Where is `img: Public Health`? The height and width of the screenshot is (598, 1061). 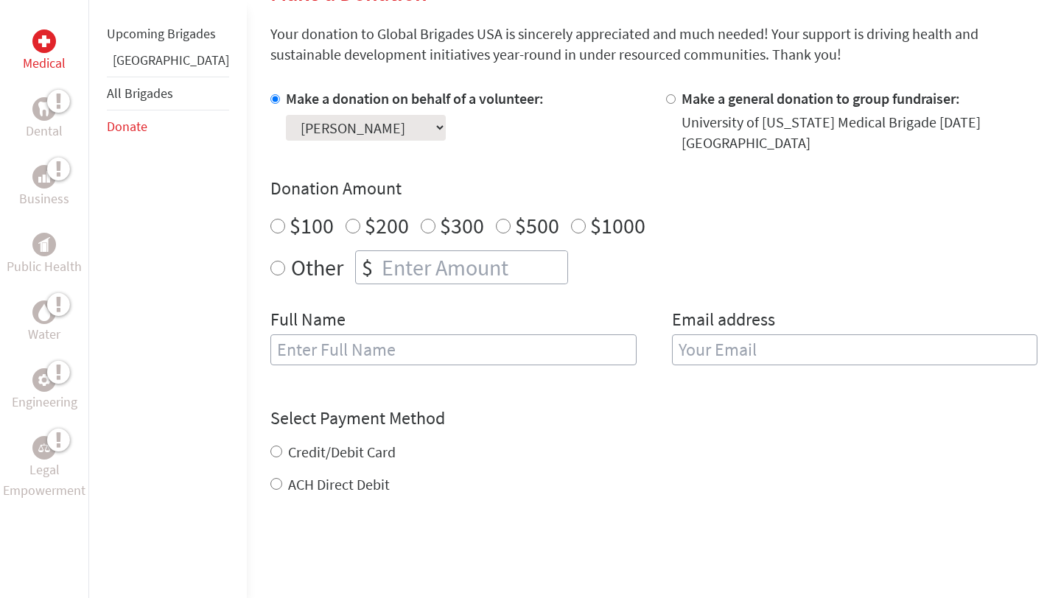
img: Public Health is located at coordinates (44, 245).